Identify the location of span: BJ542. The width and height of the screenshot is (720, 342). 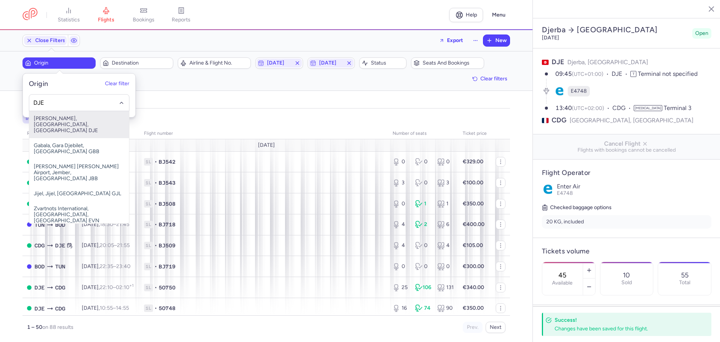
(167, 162).